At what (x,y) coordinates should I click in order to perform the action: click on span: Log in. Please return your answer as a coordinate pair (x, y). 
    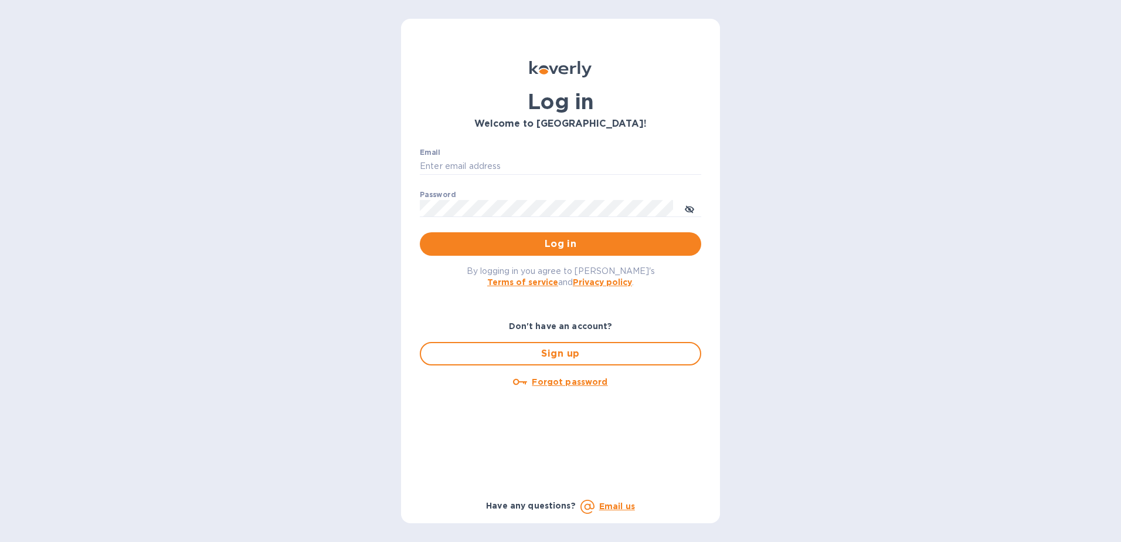
    Looking at the image, I should click on (560, 244).